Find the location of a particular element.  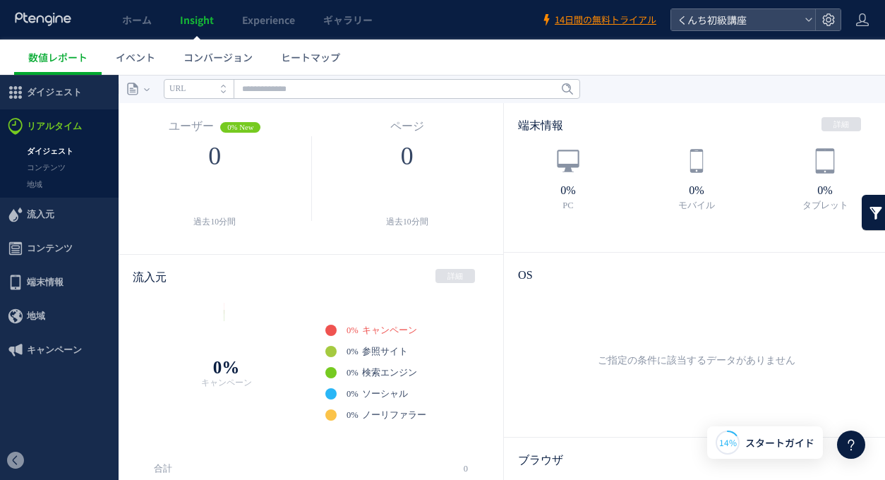

span: 14日間の無料トライアル is located at coordinates (606, 20).